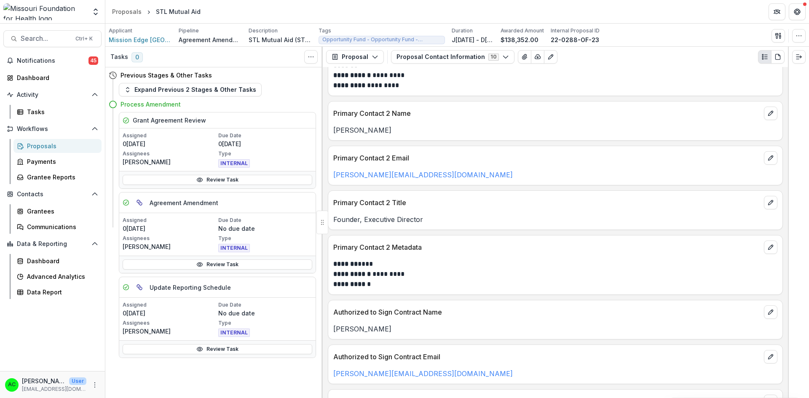 This screenshot has height=398, width=809. Describe the element at coordinates (522, 31) in the screenshot. I see `p: Awarded Amount` at that location.